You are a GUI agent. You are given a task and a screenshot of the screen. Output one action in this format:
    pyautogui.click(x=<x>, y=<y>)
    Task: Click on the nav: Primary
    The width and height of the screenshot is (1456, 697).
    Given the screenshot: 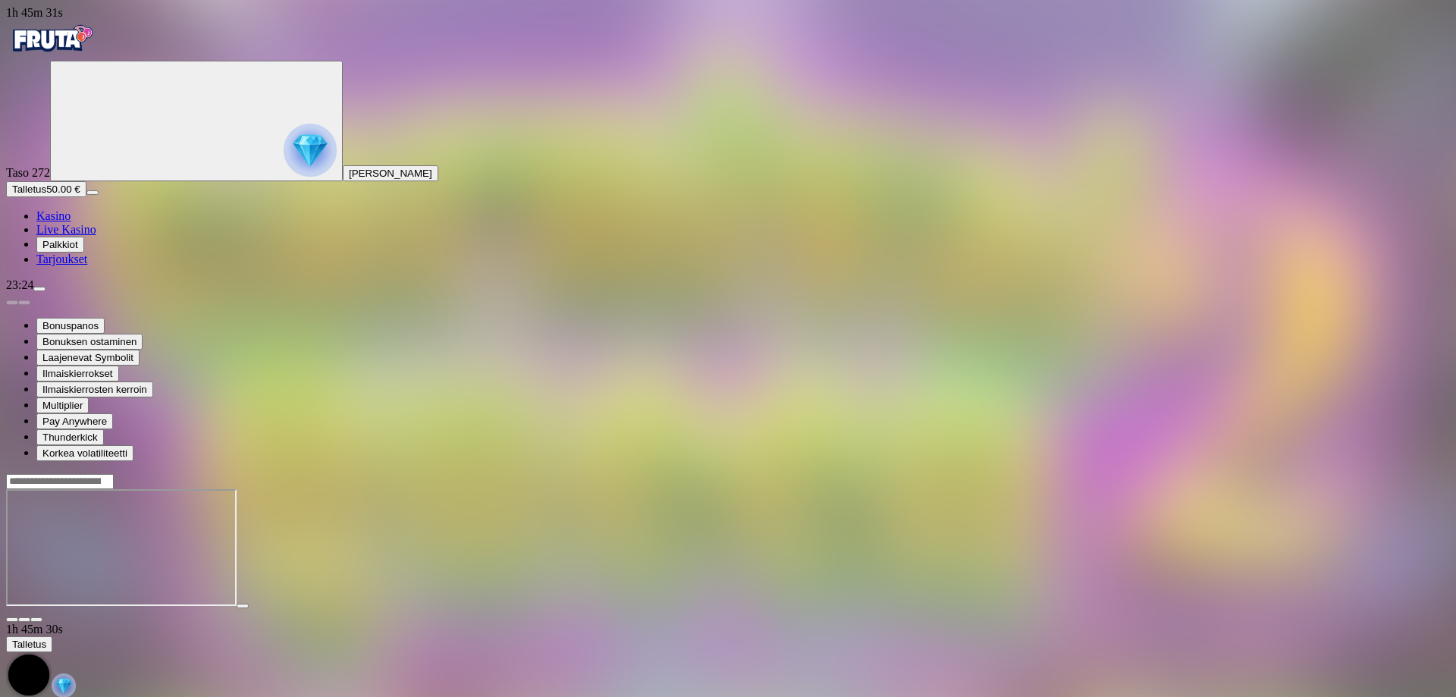 What is the action you would take?
    pyautogui.click(x=728, y=143)
    